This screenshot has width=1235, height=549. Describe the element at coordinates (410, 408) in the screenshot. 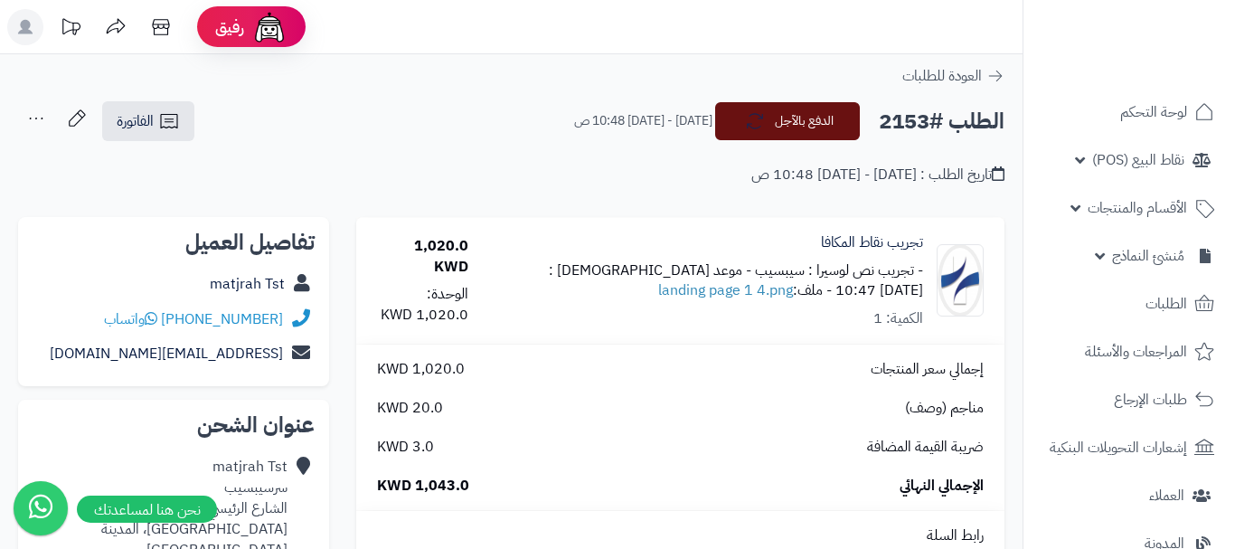

I see `span: 20.0 KWD` at that location.